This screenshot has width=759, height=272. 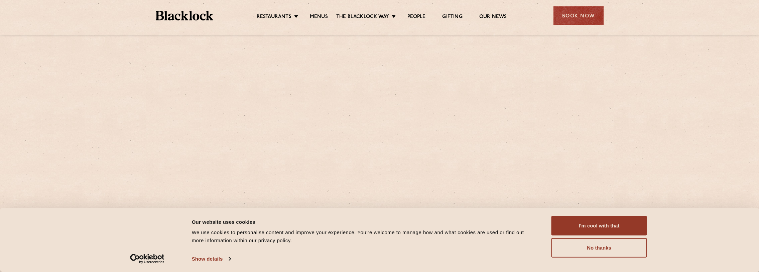 What do you see at coordinates (363, 17) in the screenshot?
I see `a: The Blacklock Way` at bounding box center [363, 17].